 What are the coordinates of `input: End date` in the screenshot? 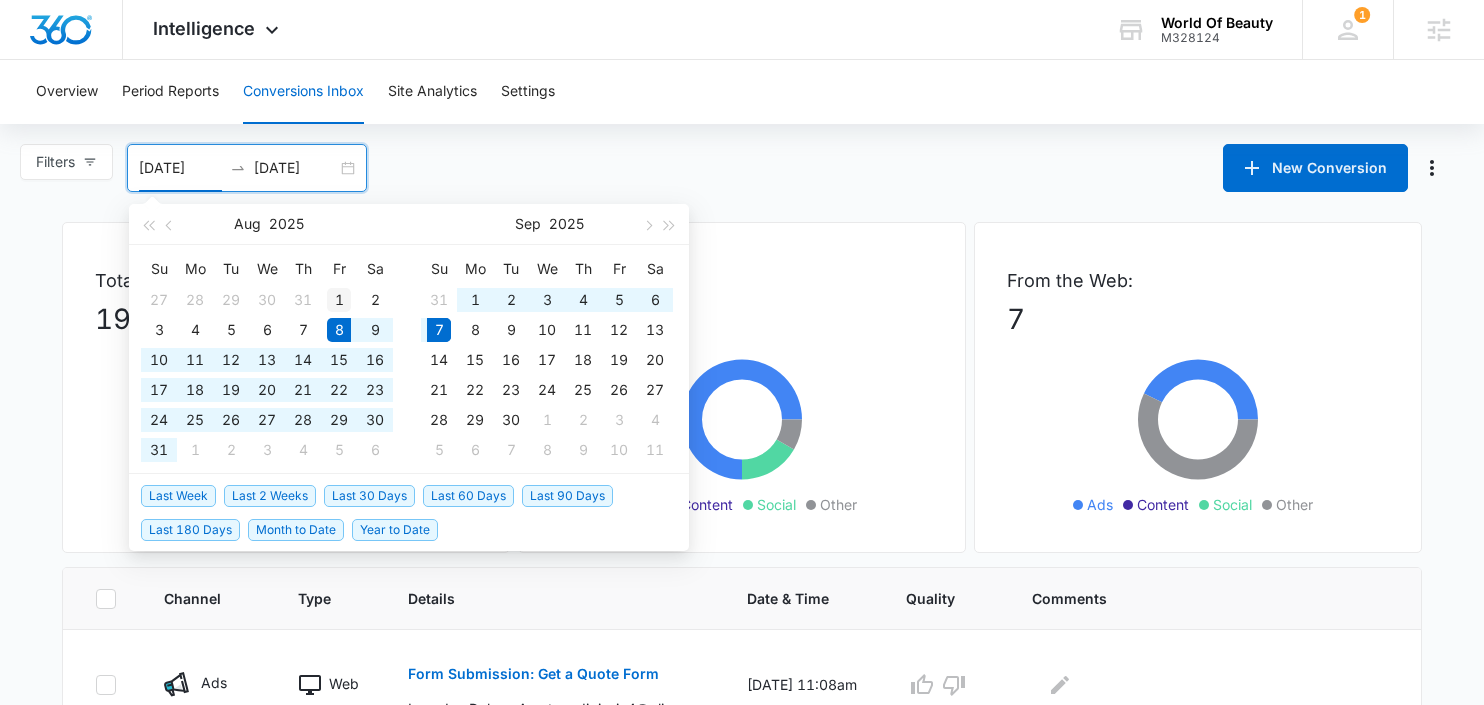 It's located at (295, 168).